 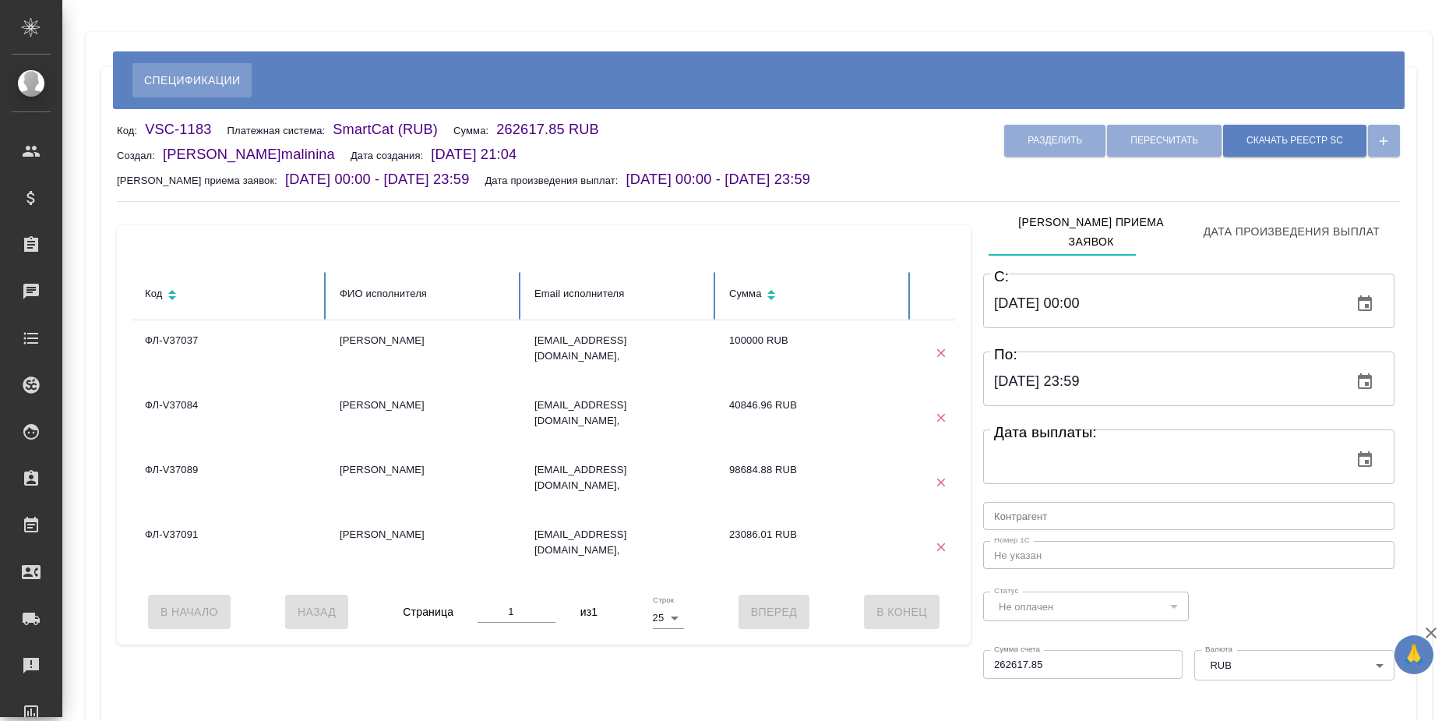 What do you see at coordinates (230, 546) in the screenshot?
I see `td: ФЛ-V37091` at bounding box center [230, 546].